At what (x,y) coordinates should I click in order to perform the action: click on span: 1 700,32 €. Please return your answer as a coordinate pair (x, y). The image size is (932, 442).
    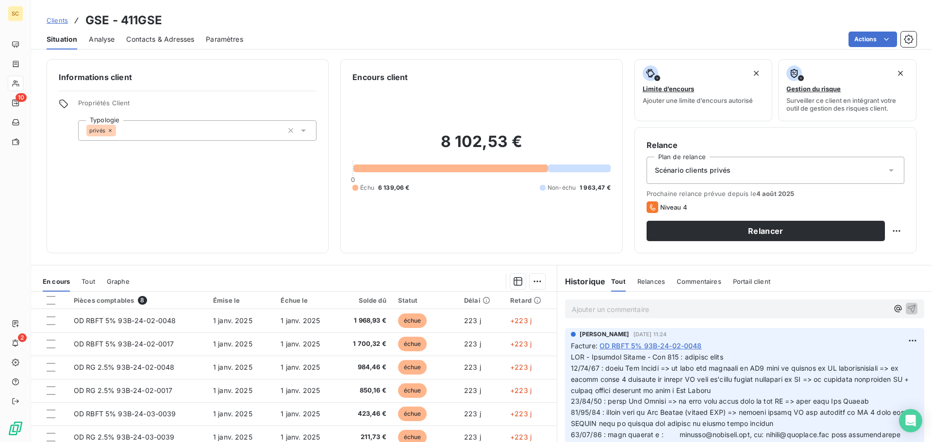
    Looking at the image, I should click on (365, 344).